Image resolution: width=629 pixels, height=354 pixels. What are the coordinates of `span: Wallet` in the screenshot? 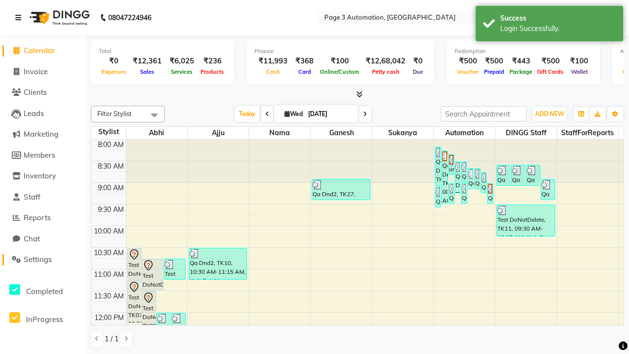 It's located at (580, 72).